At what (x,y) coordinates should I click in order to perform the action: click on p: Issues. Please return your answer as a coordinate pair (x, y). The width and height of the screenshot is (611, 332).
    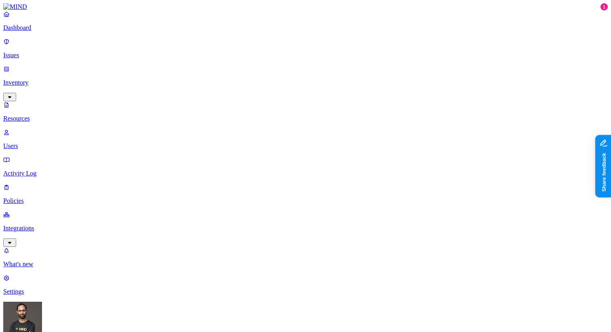
    Looking at the image, I should click on (305, 55).